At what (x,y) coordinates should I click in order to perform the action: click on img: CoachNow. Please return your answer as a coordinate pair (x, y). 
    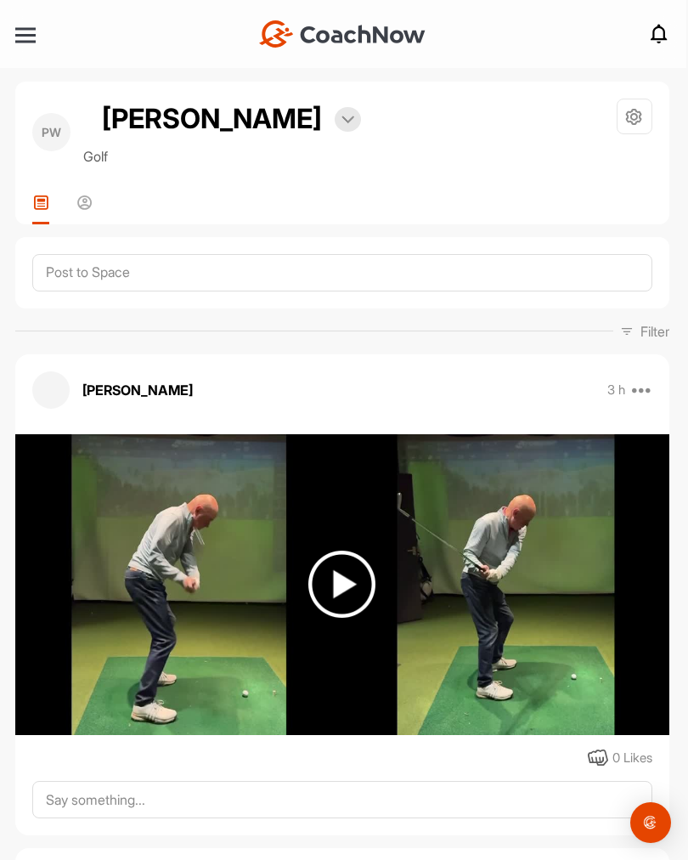
    Looking at the image, I should click on (342, 34).